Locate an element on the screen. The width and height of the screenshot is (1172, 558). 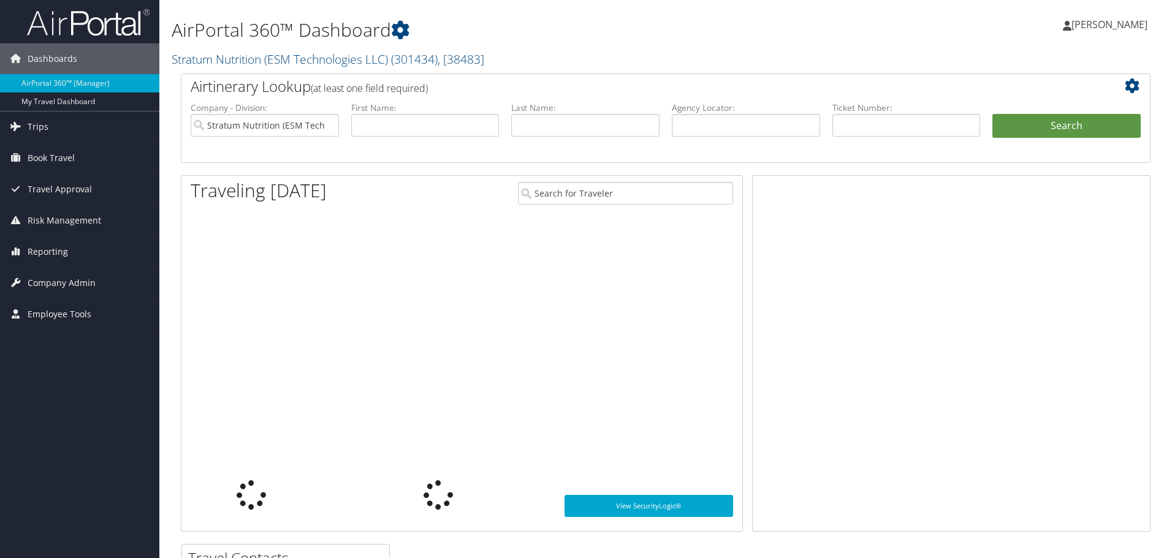
span: Risk Management is located at coordinates (64, 221).